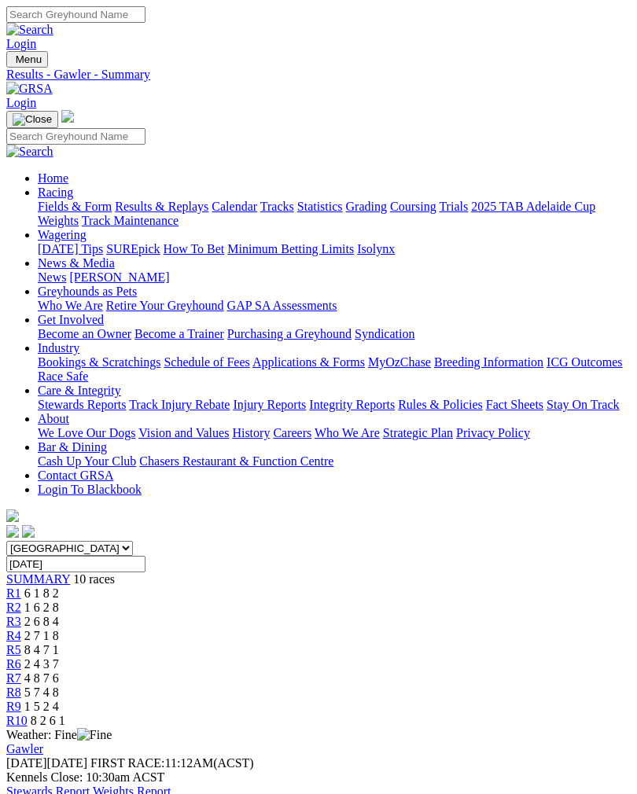 The image size is (637, 794). I want to click on a: GAP SA Assessments, so click(282, 305).